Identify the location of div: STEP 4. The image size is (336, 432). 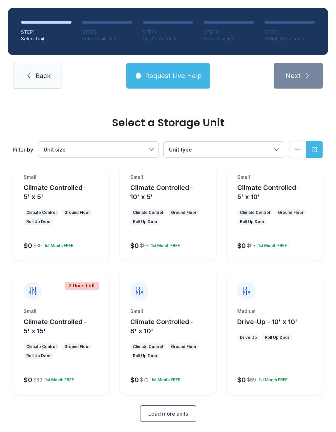
(229, 32).